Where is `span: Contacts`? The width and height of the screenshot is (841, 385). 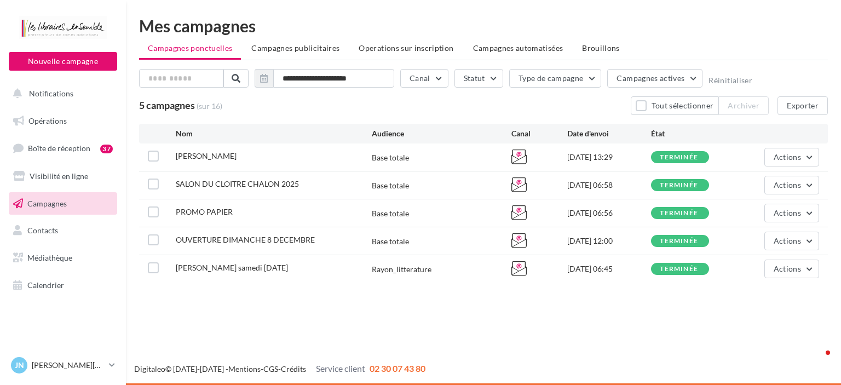
span: Contacts is located at coordinates (43, 230).